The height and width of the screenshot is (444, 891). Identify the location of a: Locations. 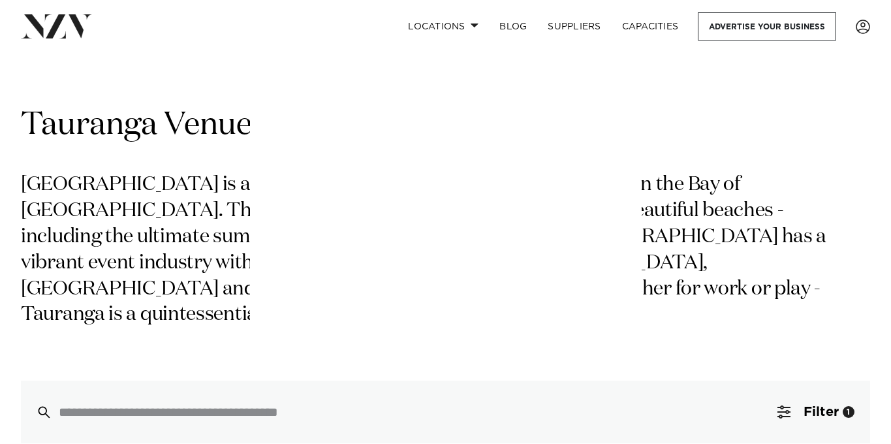
(443, 26).